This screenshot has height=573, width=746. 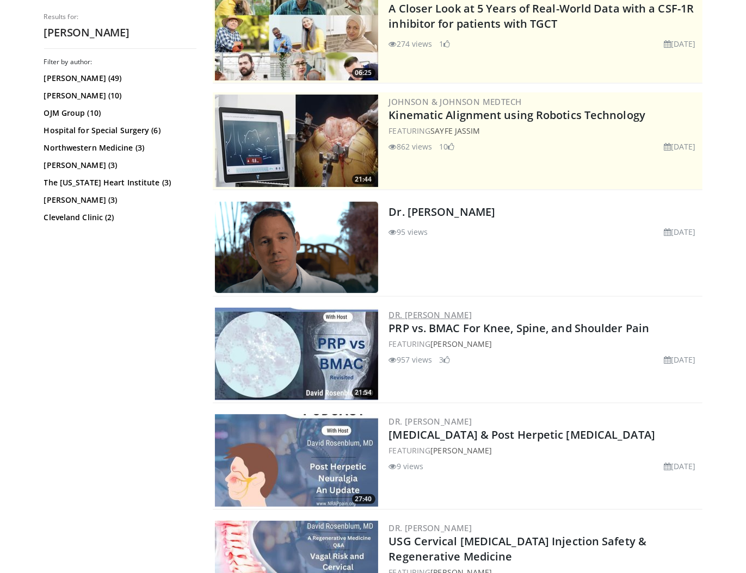 I want to click on span: 21:44, so click(x=363, y=179).